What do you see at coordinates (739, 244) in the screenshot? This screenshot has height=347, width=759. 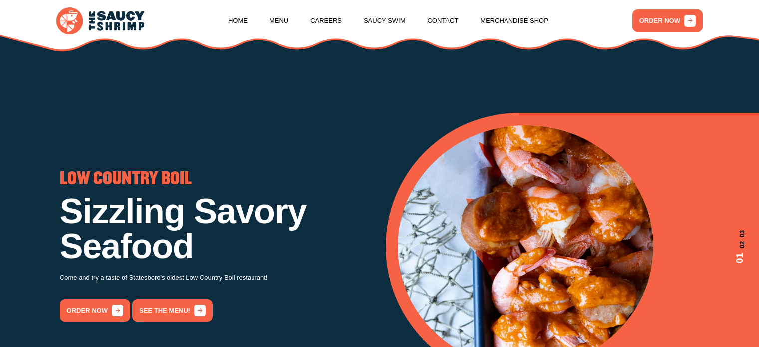 I see `span: 02` at bounding box center [739, 244].